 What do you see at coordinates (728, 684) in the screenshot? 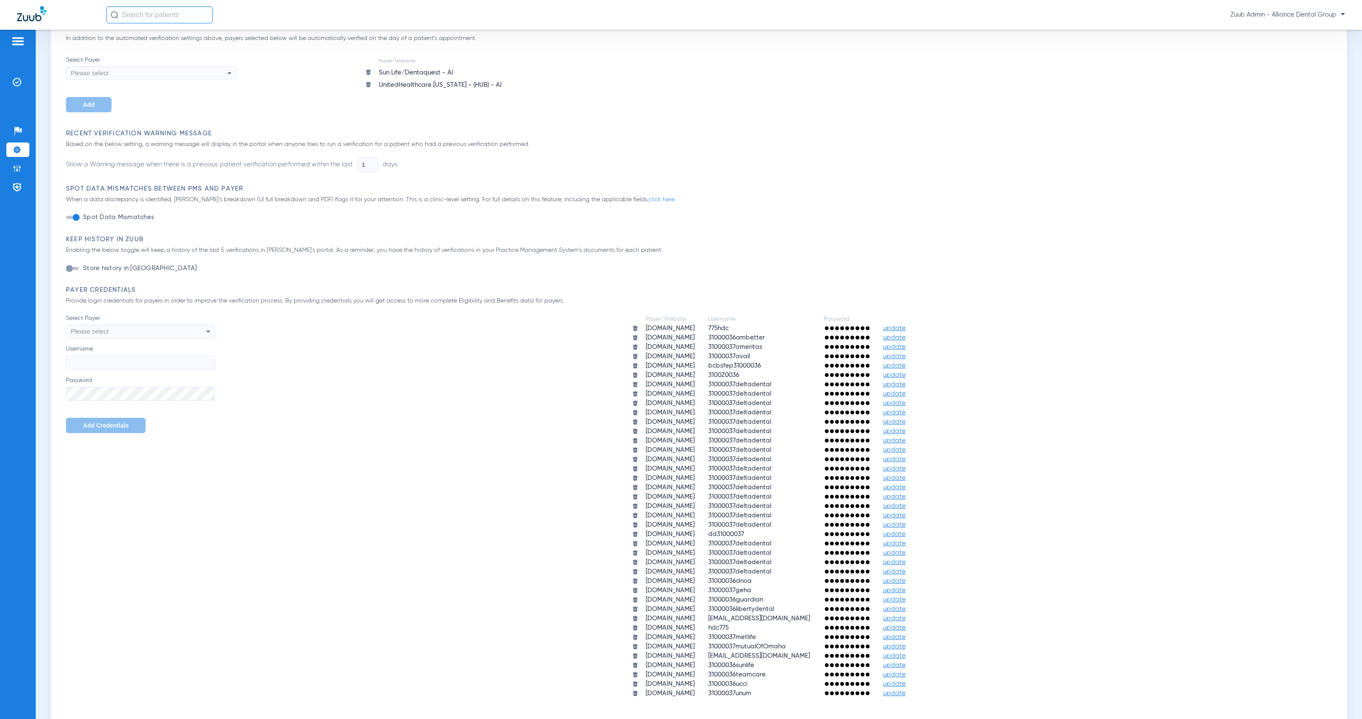
I see `span: 31000036ucci` at bounding box center [728, 684].